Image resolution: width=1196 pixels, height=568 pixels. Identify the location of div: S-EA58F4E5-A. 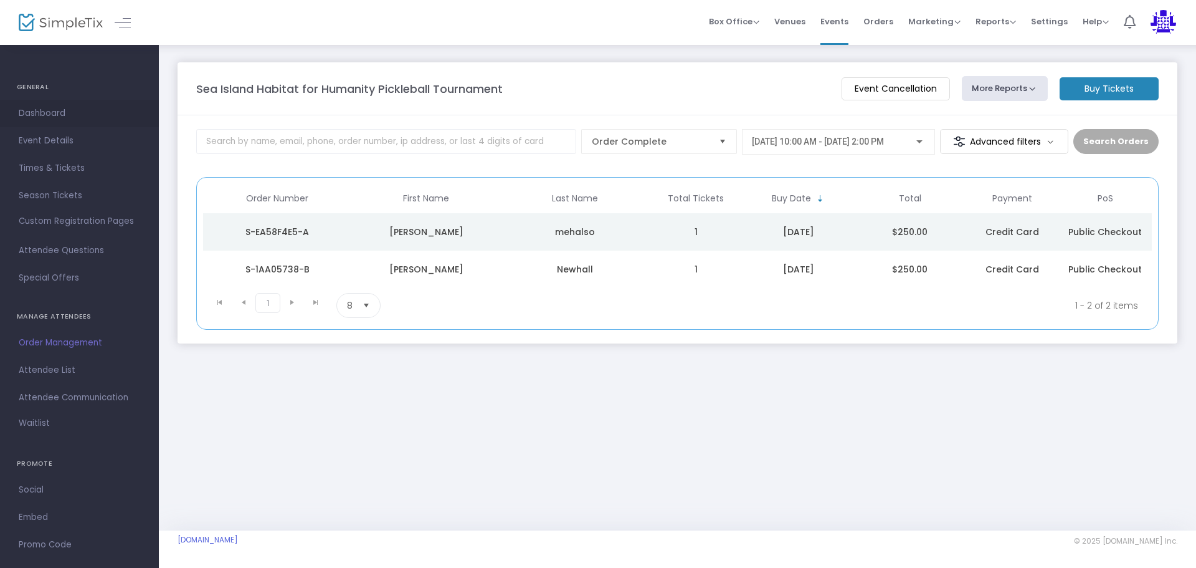
(277, 232).